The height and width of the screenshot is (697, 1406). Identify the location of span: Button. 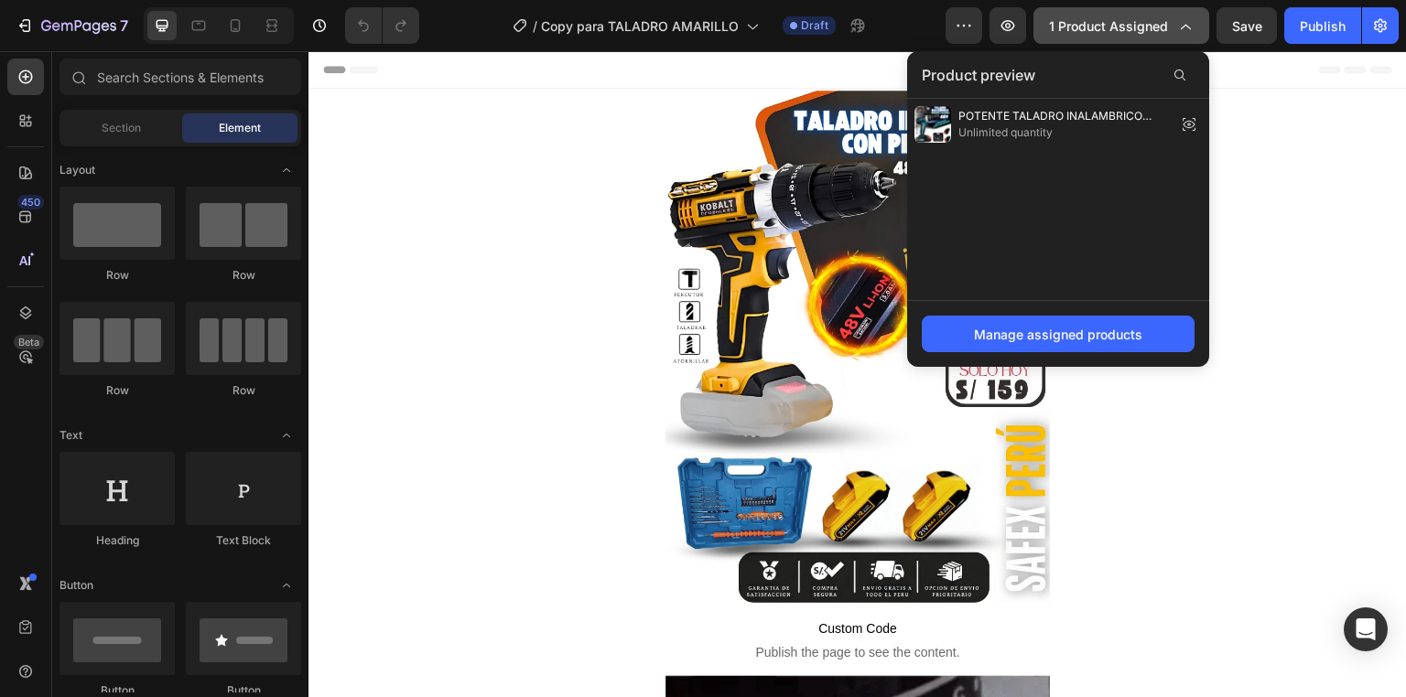
(76, 586).